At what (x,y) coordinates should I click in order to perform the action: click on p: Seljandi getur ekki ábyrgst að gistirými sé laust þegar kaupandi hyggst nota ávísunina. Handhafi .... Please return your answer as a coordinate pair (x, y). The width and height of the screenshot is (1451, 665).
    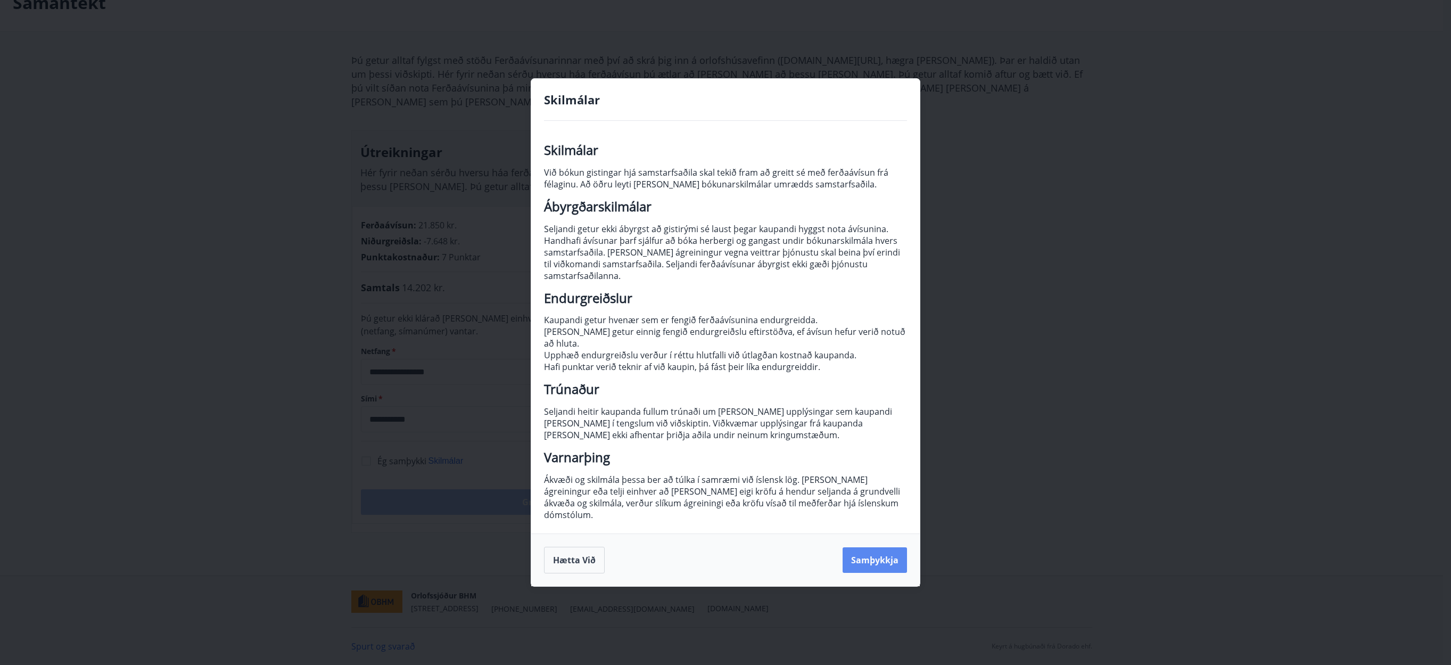
    Looking at the image, I should click on (725, 252).